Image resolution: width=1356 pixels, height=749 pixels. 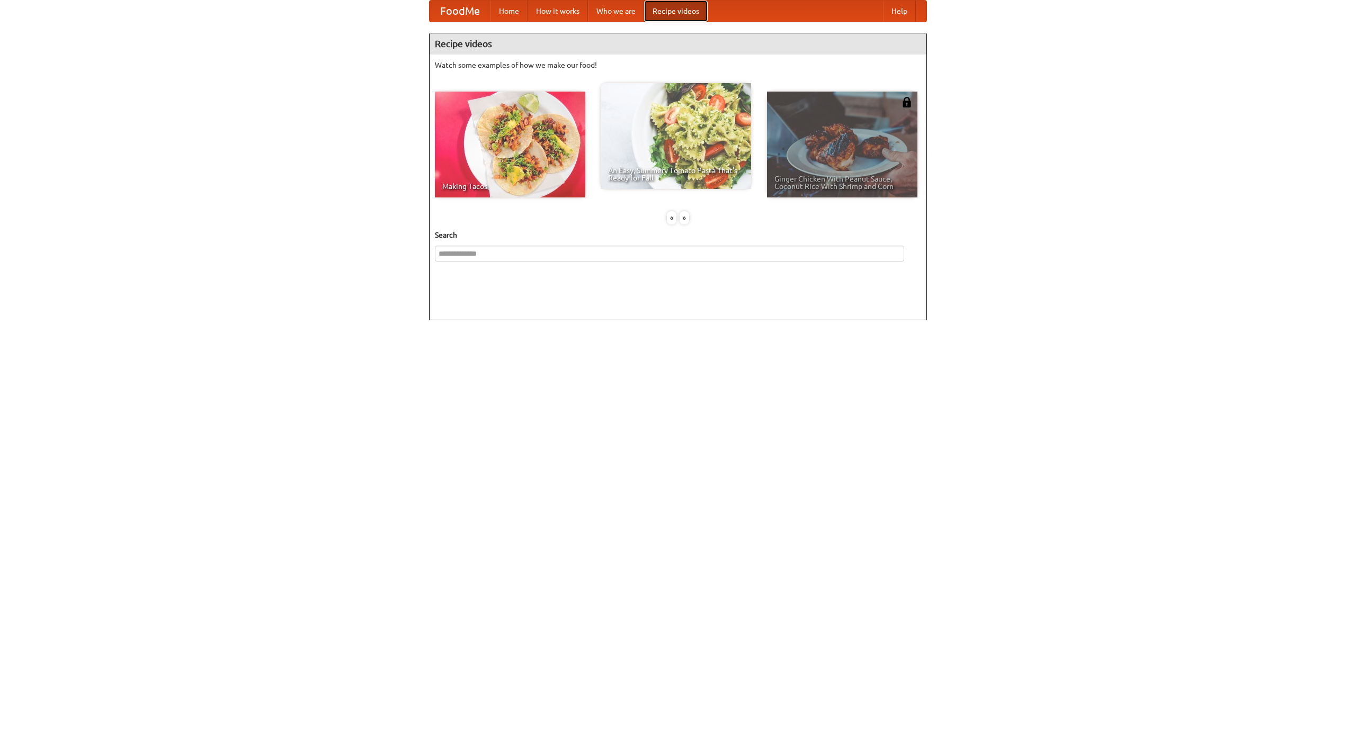 What do you see at coordinates (907, 102) in the screenshot?
I see `img: 483408.png` at bounding box center [907, 102].